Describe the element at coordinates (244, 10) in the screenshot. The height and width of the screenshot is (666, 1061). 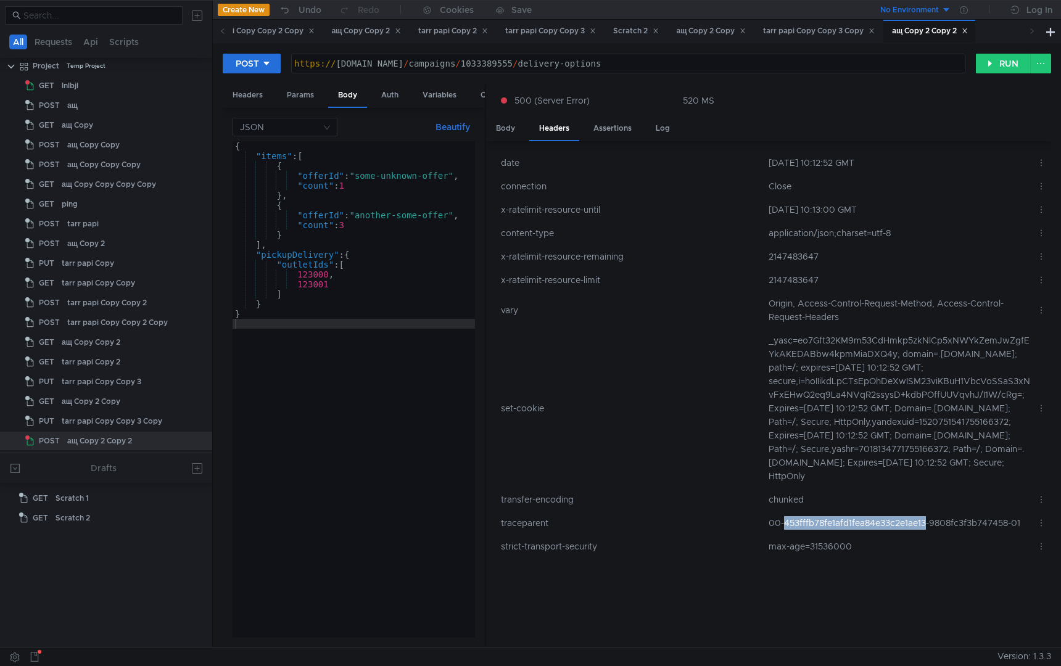
I see `button: Create New` at that location.